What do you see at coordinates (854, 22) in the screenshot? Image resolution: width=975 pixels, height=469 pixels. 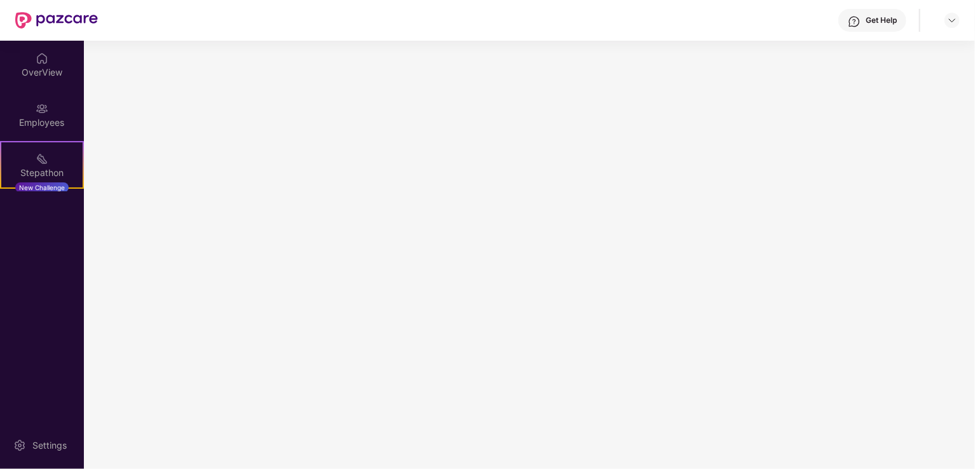 I see `img: svg+xml;base64,PHN2ZyBpZD0iSGVscC0zMngzMiIgeG1sbnM9Imh0dHA6Ly93d3cudzMub3JnLzIwMDAvc3ZnIiB3aWR0aD...` at bounding box center [854, 22].